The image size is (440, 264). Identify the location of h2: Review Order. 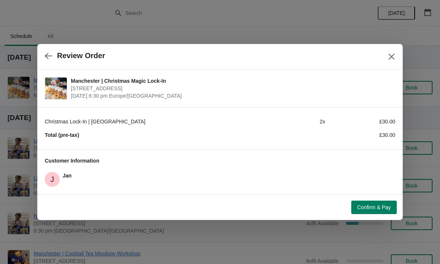
(81, 56).